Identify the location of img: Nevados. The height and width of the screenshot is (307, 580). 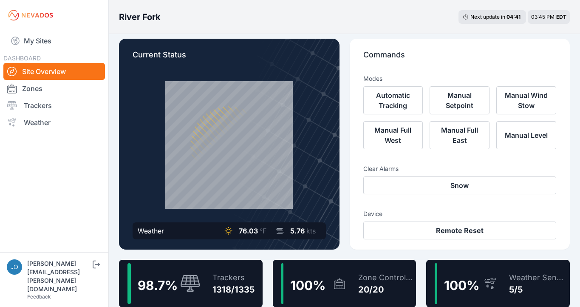
(31, 15).